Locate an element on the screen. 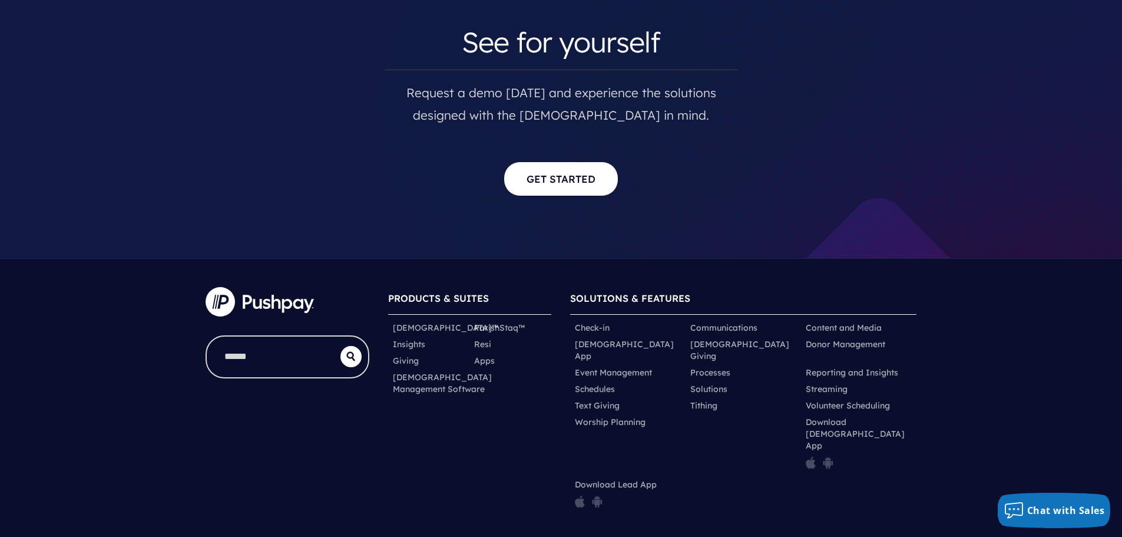 Image resolution: width=1122 pixels, height=537 pixels. li: Download Lead App is located at coordinates (628, 496).